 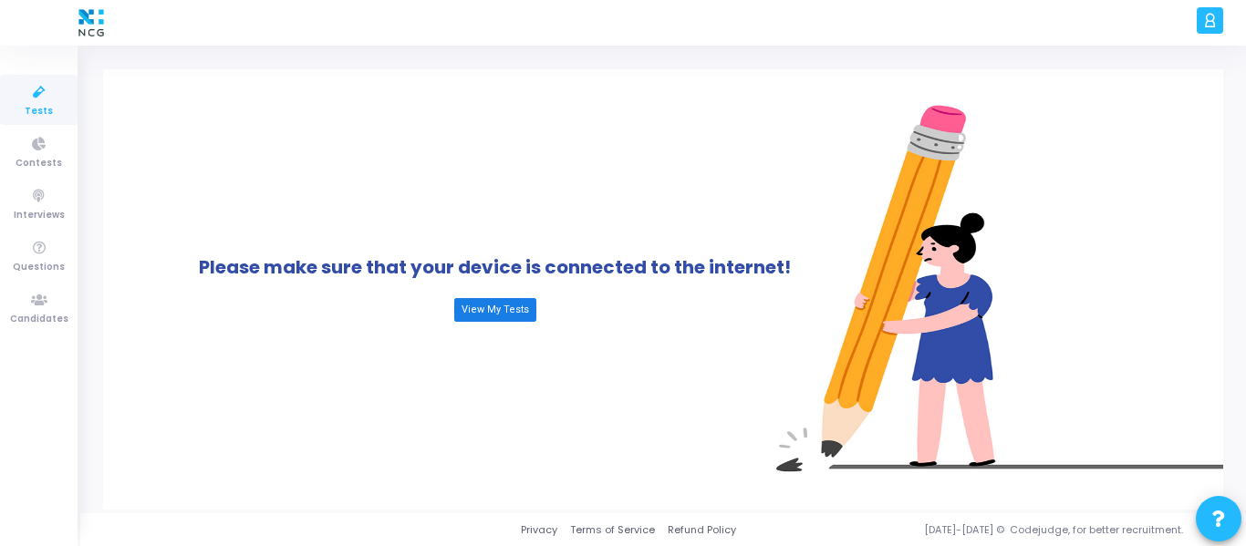 I want to click on span: Questions, so click(x=38, y=267).